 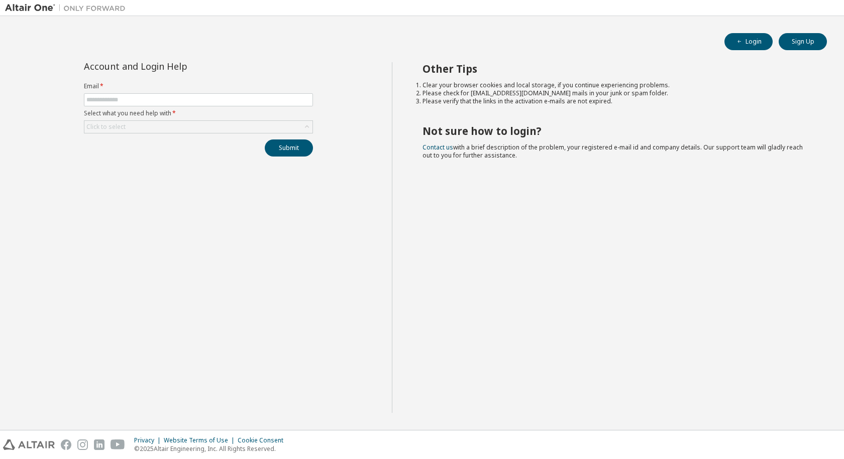 What do you see at coordinates (616, 69) in the screenshot?
I see `h2: Other Tips` at bounding box center [616, 69].